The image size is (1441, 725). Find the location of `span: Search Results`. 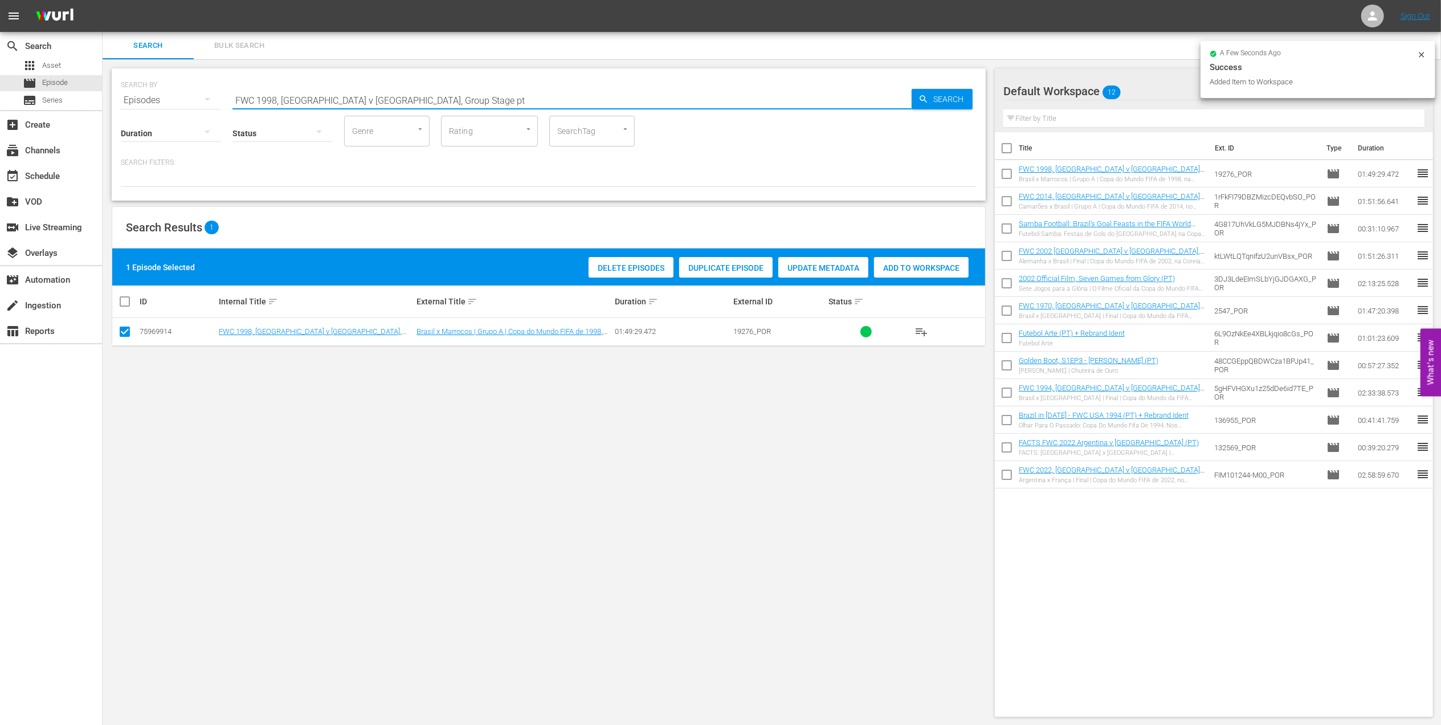

span: Search Results is located at coordinates (164, 227).